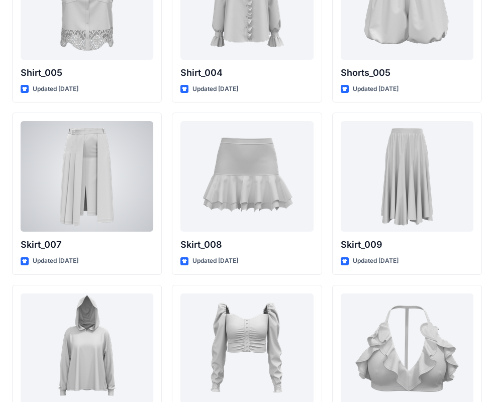 This screenshot has width=494, height=402. Describe the element at coordinates (407, 176) in the screenshot. I see `a: Skirt_009` at that location.